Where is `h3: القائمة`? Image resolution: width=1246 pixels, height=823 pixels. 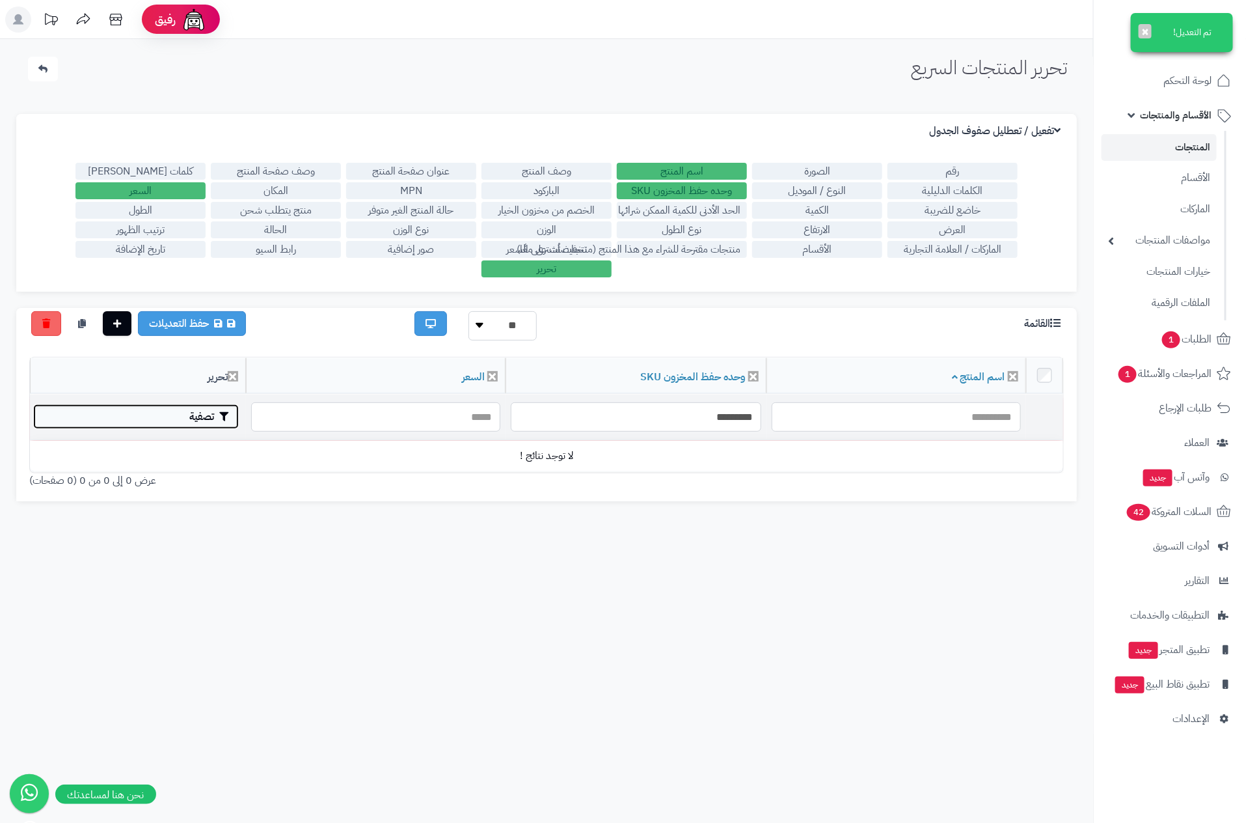
h3: القائمة is located at coordinates (1044, 324).